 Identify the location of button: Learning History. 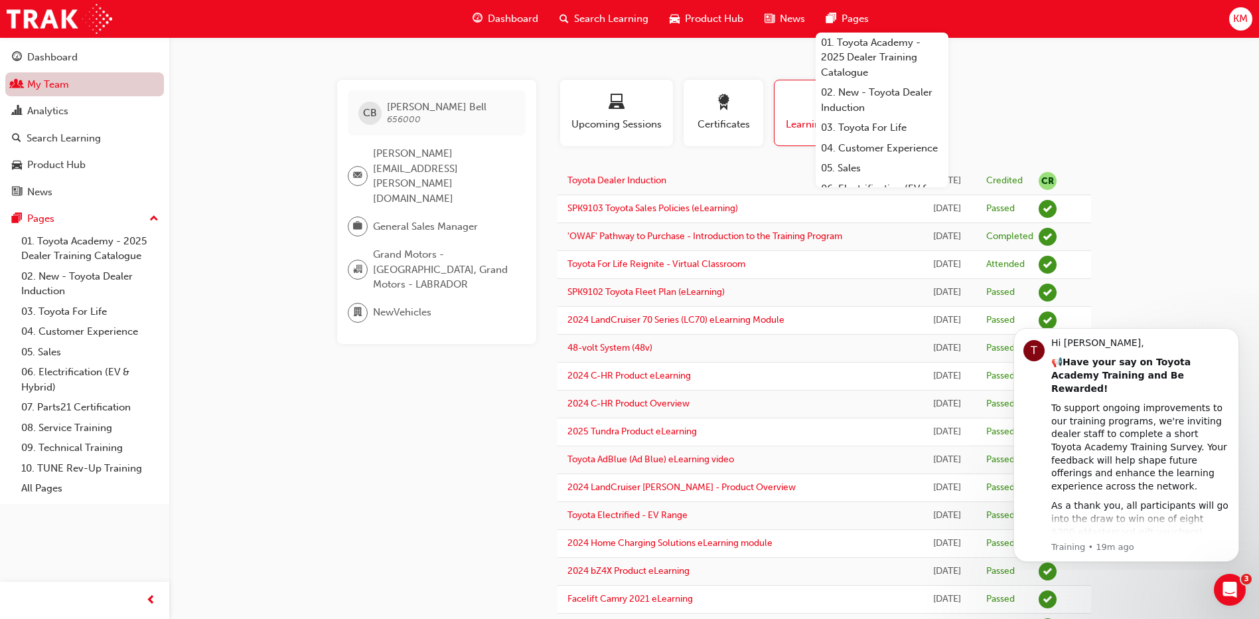
(824, 113).